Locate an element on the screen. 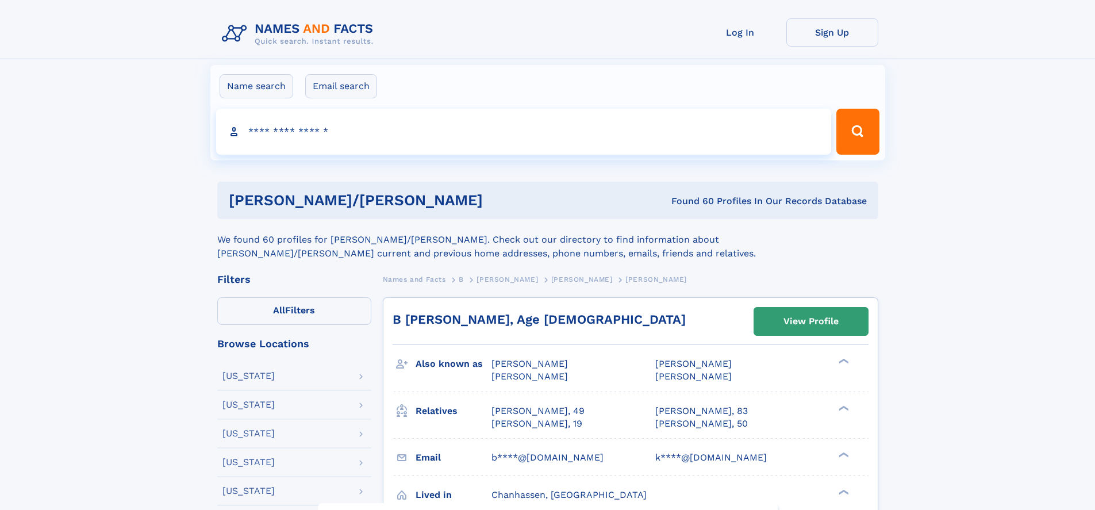 This screenshot has width=1095, height=510. a: View Profile is located at coordinates (811, 321).